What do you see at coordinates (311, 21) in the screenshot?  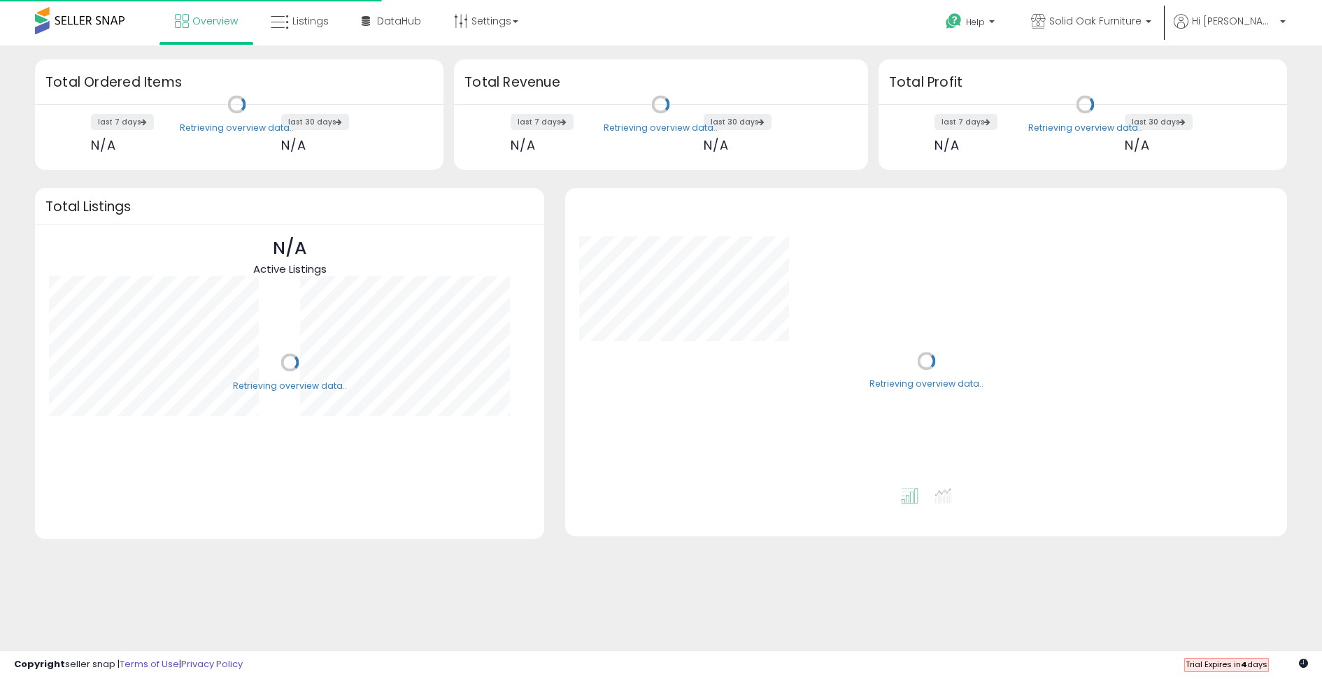 I see `span: Listings` at bounding box center [311, 21].